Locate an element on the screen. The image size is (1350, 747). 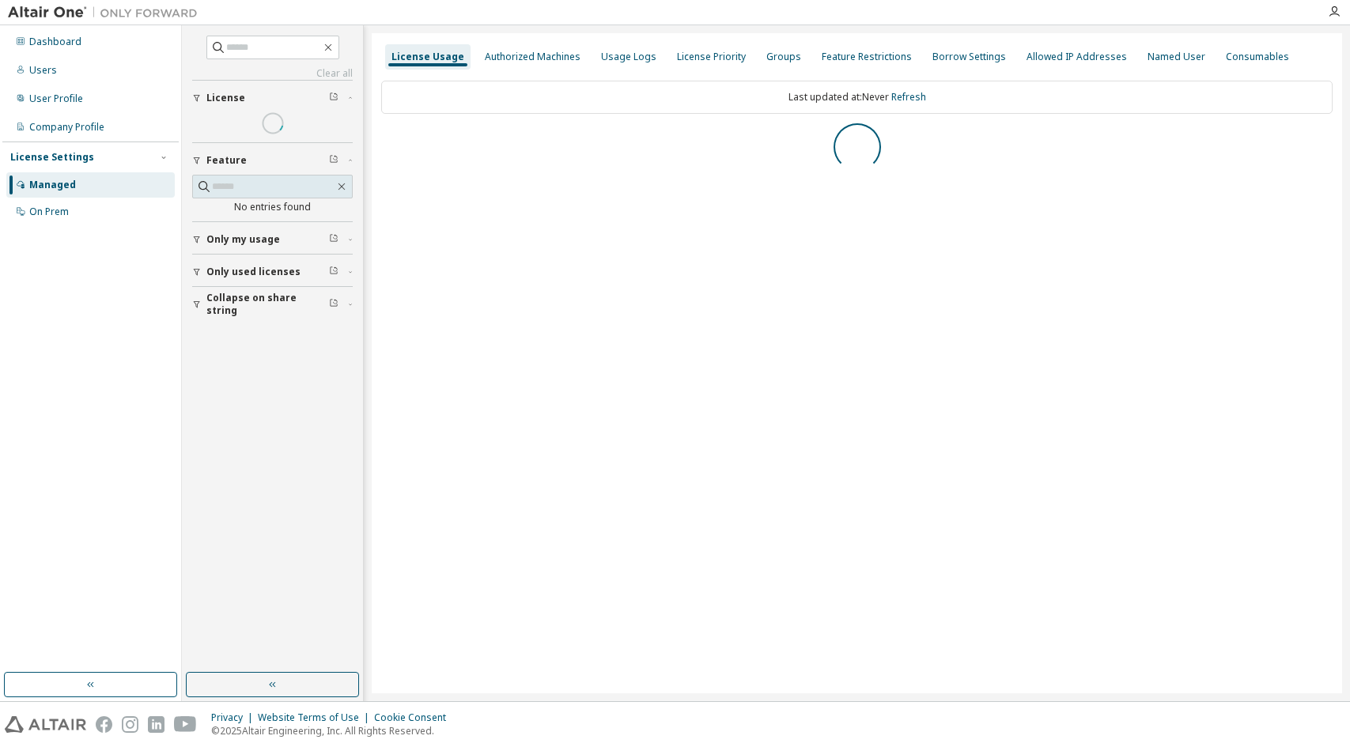
button: Only used licenses is located at coordinates (272, 272).